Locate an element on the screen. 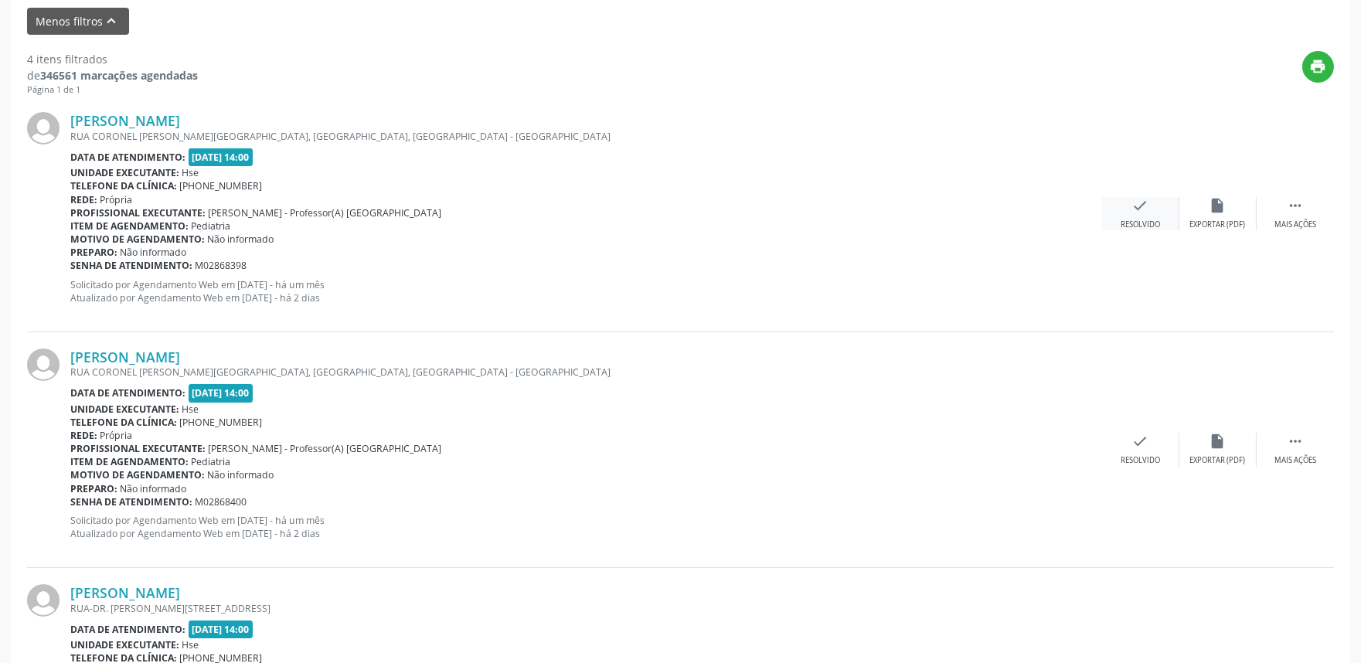  span: M02868398 is located at coordinates (221, 265).